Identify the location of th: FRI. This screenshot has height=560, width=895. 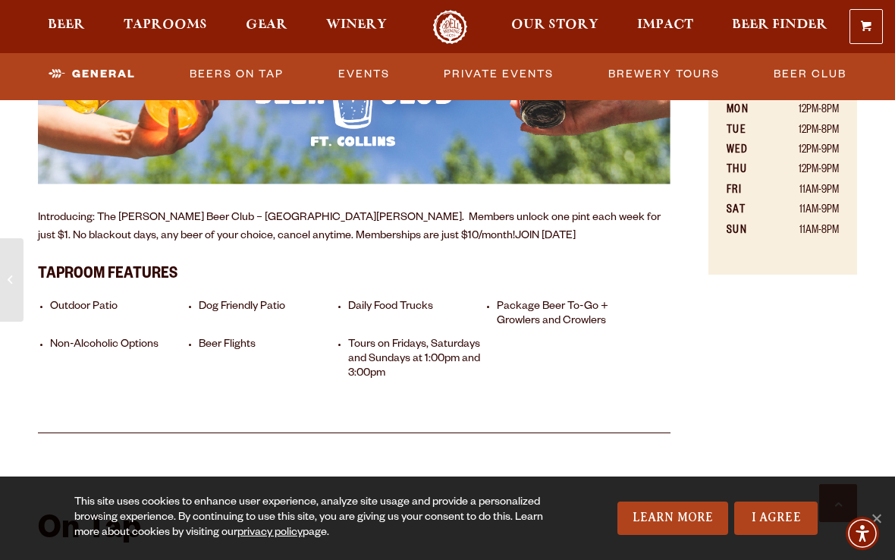
(747, 191).